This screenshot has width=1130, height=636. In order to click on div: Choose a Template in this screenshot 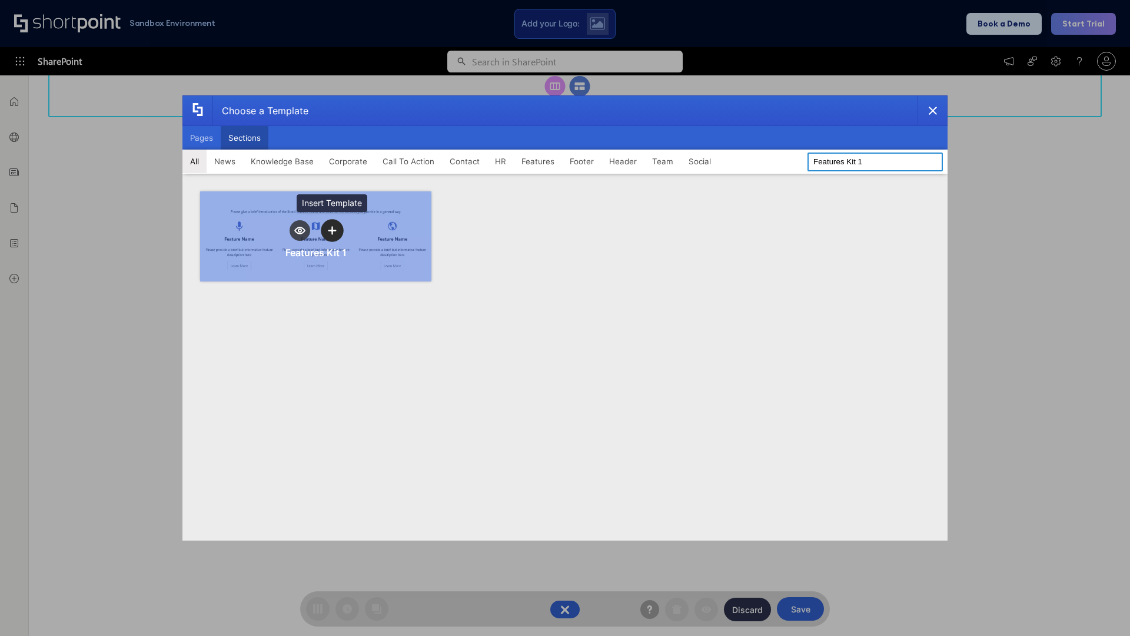, I will do `click(260, 111)`.